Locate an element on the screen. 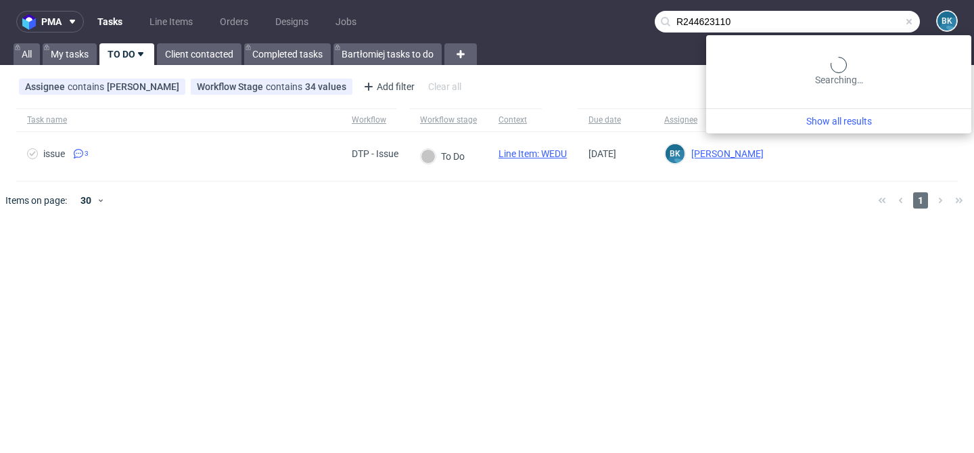 Image resolution: width=974 pixels, height=453 pixels. span: Task name is located at coordinates (179, 120).